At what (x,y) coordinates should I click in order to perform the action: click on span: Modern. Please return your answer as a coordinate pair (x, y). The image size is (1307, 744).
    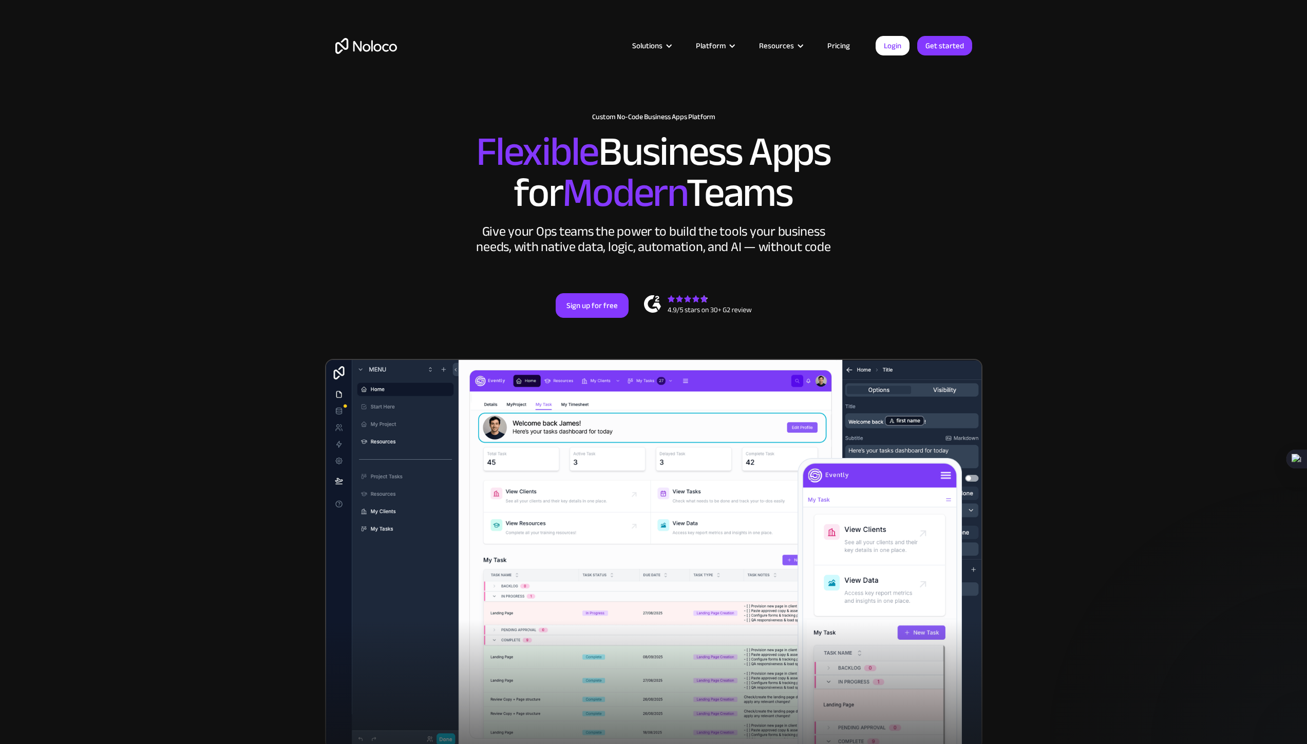
    Looking at the image, I should click on (624, 193).